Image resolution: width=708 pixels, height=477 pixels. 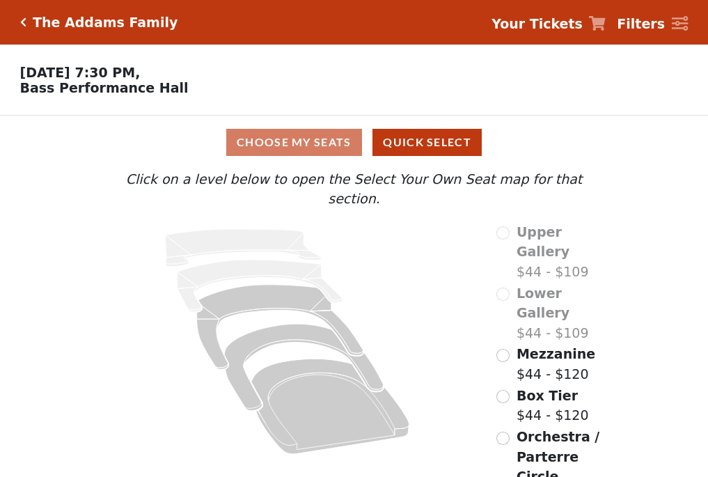 What do you see at coordinates (549, 24) in the screenshot?
I see `a: Your Tickets` at bounding box center [549, 24].